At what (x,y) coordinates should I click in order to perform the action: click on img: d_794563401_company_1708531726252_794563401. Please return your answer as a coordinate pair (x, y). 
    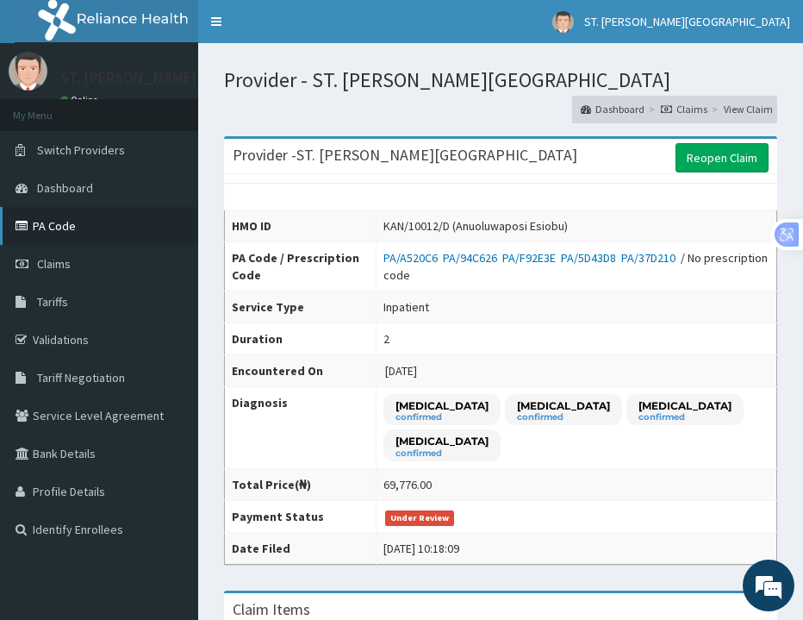
    Looking at the image, I should click on (51, 108).